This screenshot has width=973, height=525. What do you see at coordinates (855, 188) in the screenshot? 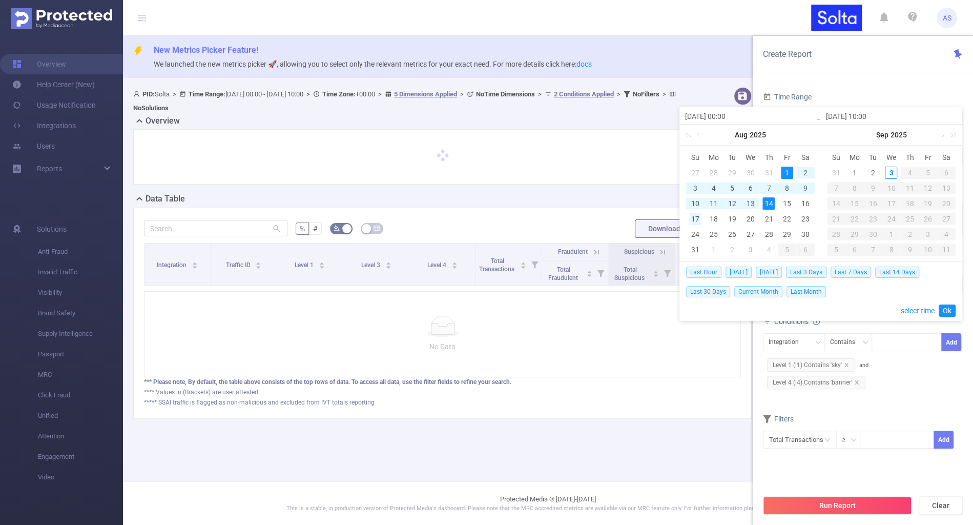
I see `td: September 8, 2025` at bounding box center [855, 188].